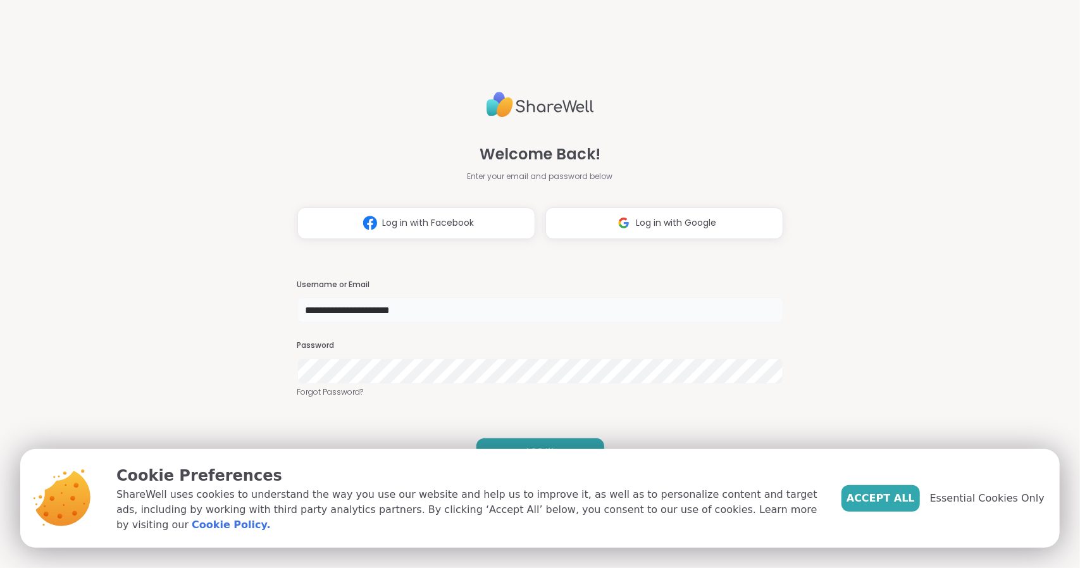 This screenshot has width=1080, height=568. I want to click on span: Enter your email and password below, so click(540, 177).